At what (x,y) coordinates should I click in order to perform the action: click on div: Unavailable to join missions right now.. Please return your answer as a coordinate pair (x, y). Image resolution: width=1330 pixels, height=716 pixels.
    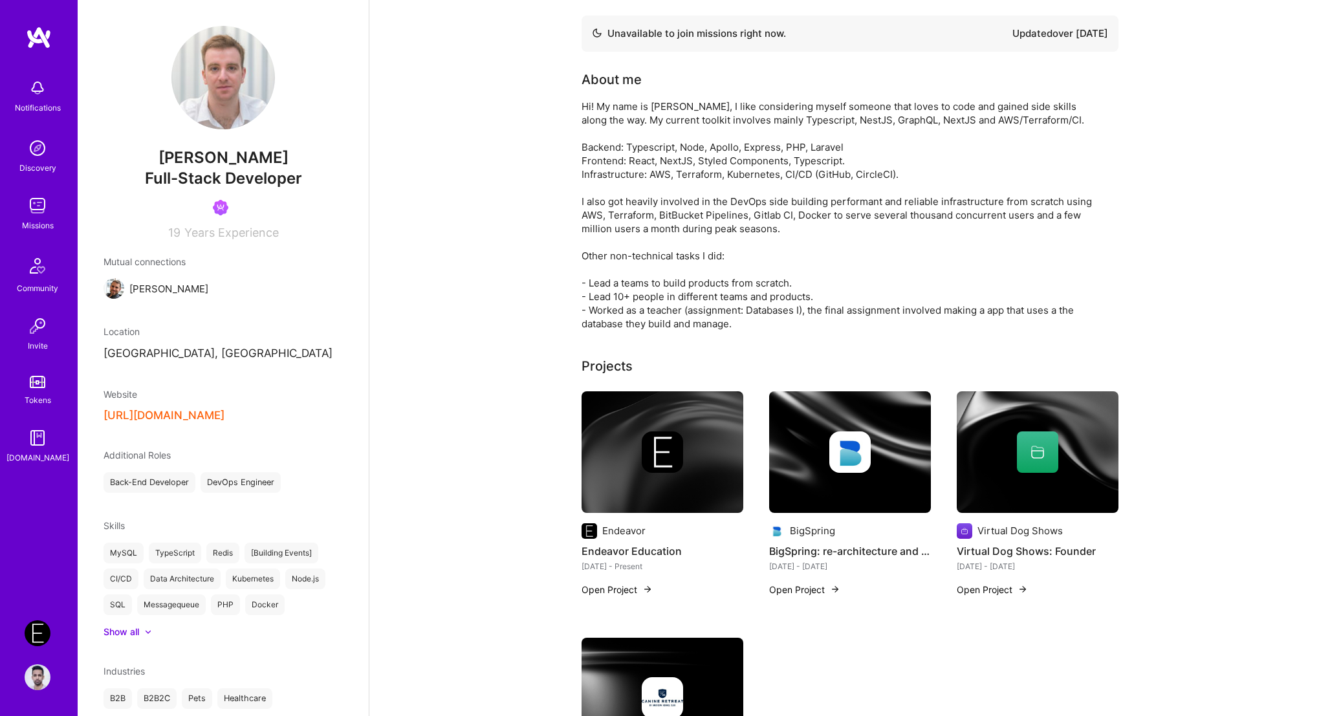
    Looking at the image, I should click on (689, 34).